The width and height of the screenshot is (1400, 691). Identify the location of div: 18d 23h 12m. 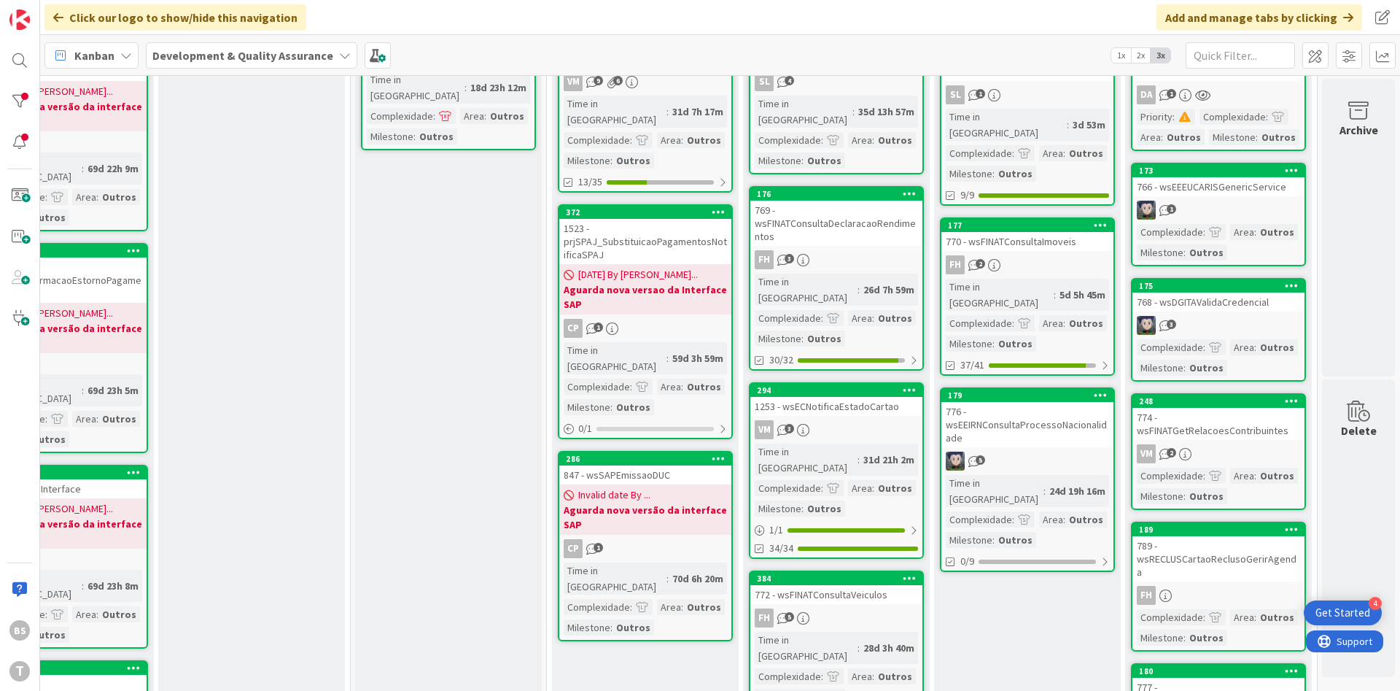
(498, 88).